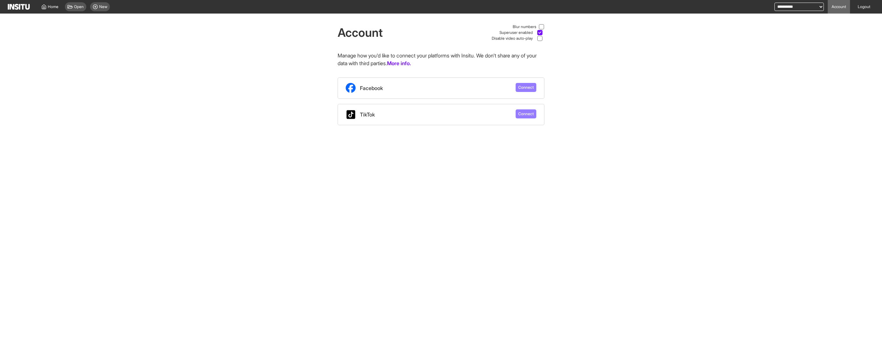 This screenshot has height=353, width=882. Describe the element at coordinates (19, 7) in the screenshot. I see `img: Logo` at that location.